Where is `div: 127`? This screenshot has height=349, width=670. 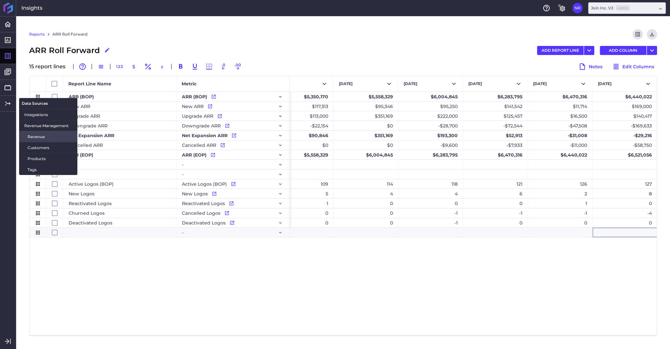 div: 127 is located at coordinates (625, 184).